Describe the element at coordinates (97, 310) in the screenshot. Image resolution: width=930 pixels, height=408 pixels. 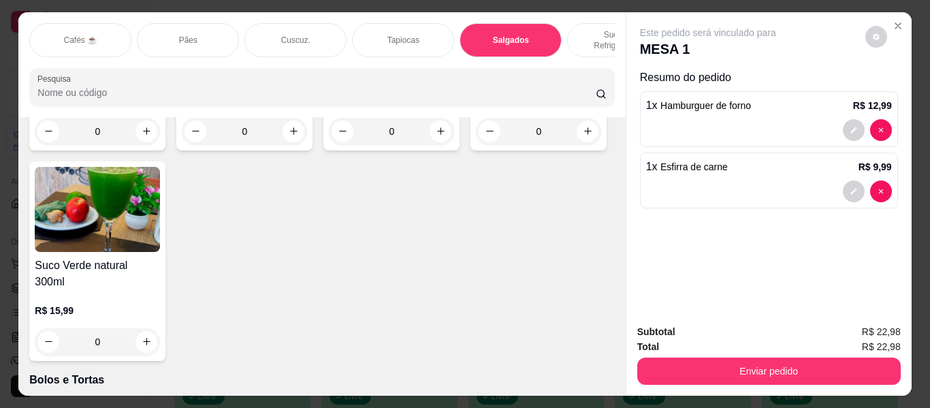
I see `p: R$ 15,99` at that location.